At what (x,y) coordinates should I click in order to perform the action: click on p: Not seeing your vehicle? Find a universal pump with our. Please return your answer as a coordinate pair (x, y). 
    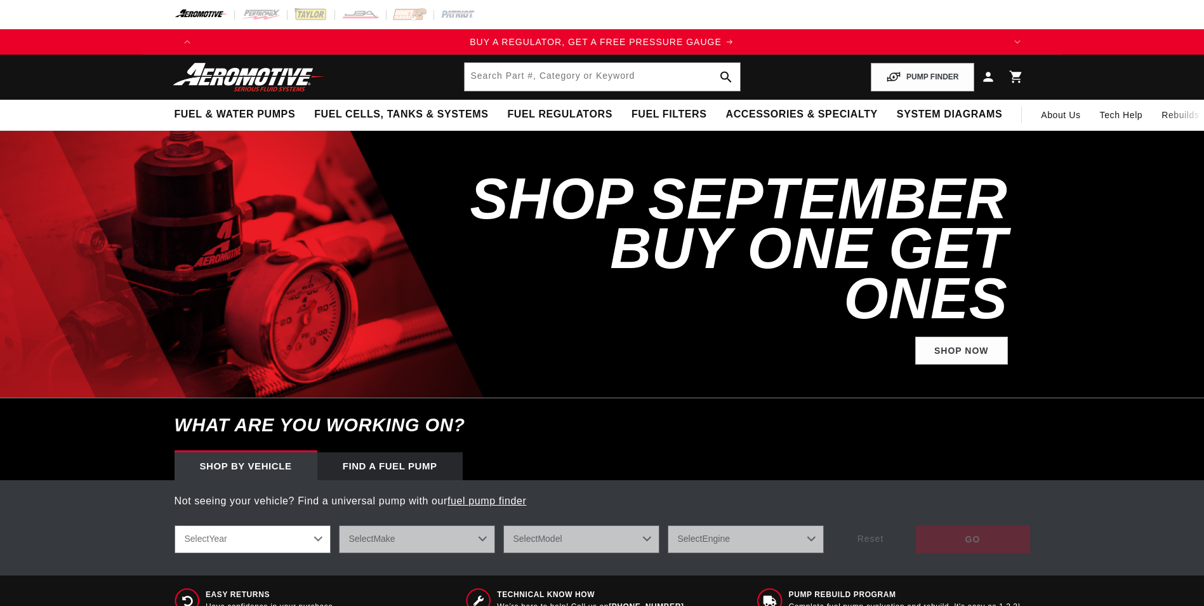
    Looking at the image, I should click on (602, 501).